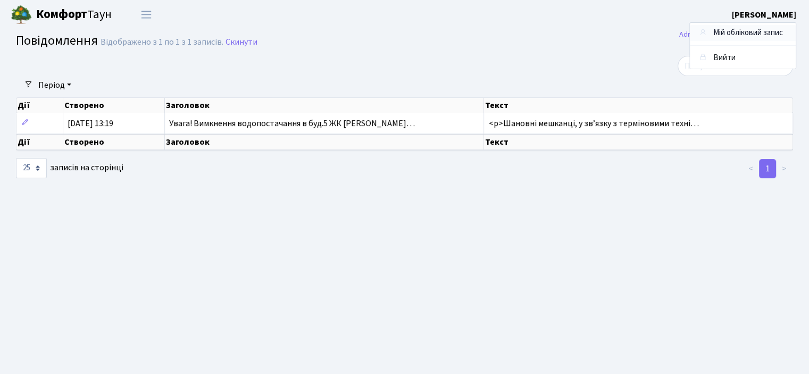 The width and height of the screenshot is (809, 374). Describe the element at coordinates (55, 85) in the screenshot. I see `a: Період` at that location.